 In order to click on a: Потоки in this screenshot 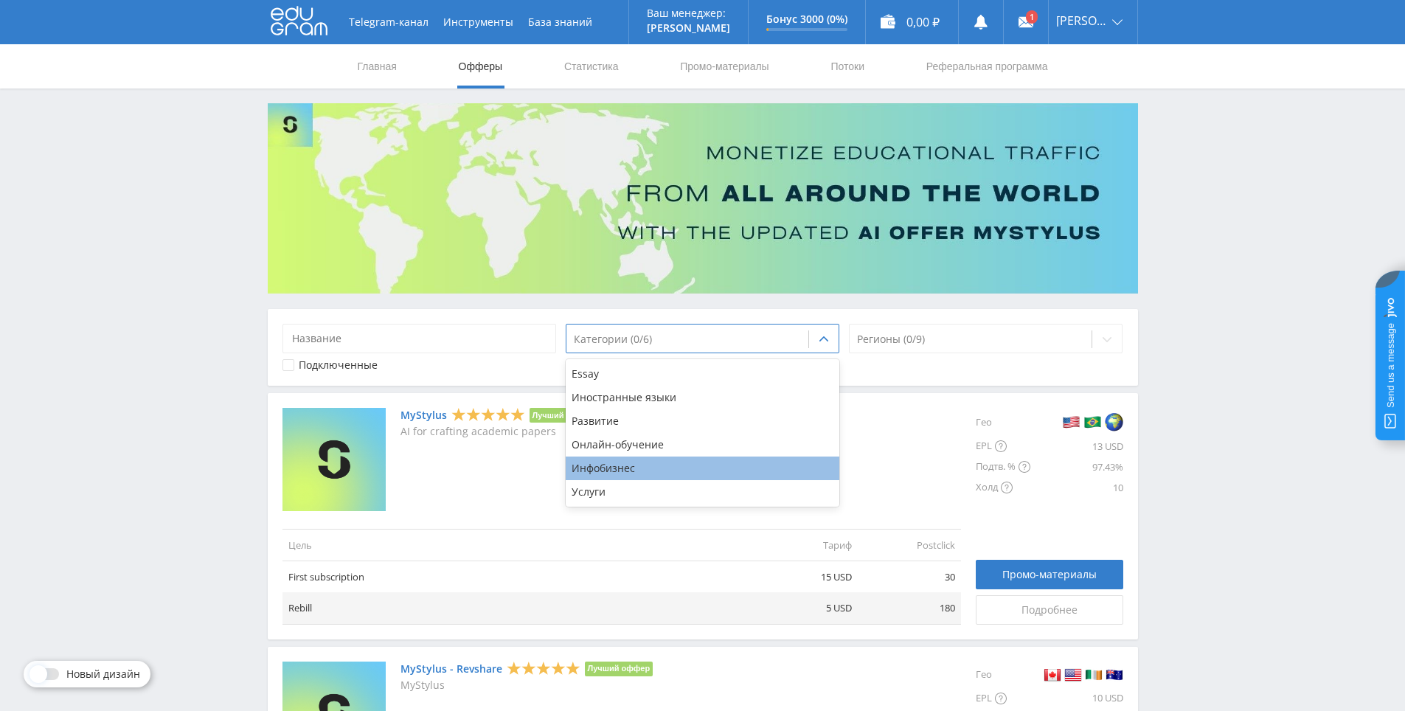, I will do `click(848, 66)`.